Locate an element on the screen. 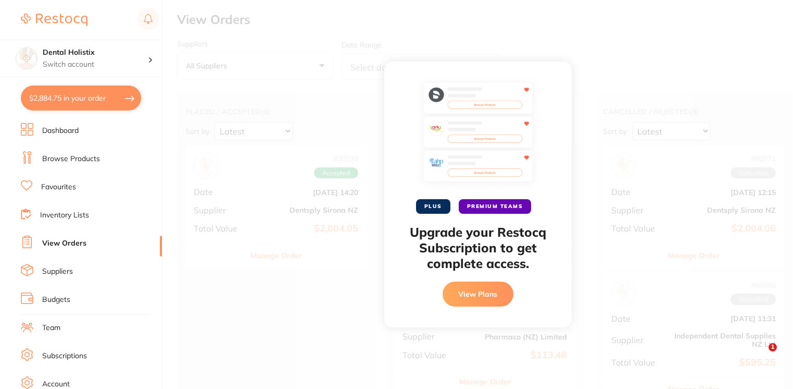 The height and width of the screenshot is (389, 793). a: Restocq Logo is located at coordinates (54, 20).